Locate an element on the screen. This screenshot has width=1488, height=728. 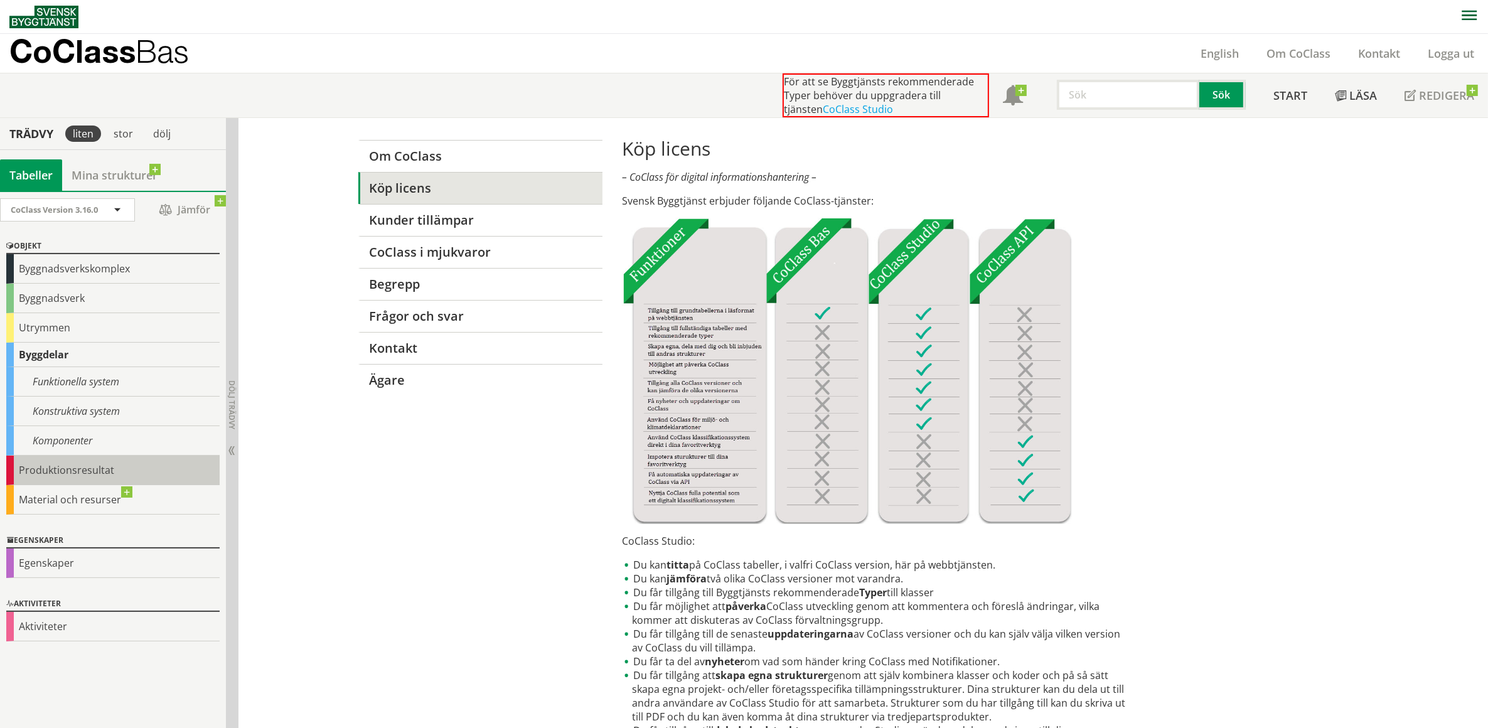
div: stor is located at coordinates (123, 134).